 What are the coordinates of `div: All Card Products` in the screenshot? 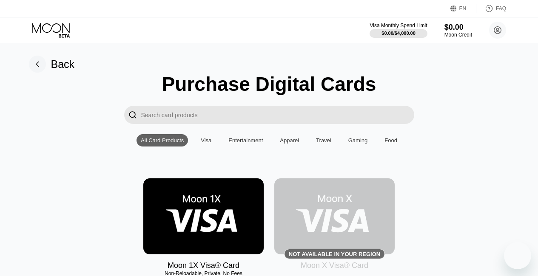 It's located at (162, 140).